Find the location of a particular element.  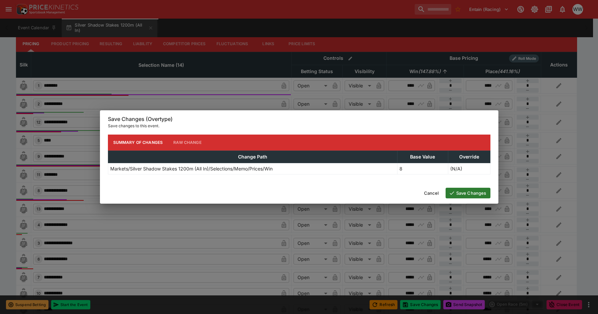

p: Markets/Silver Shadow Stakes 1200m (All In)/Selections/Memo/Prices/Win is located at coordinates (191, 168).